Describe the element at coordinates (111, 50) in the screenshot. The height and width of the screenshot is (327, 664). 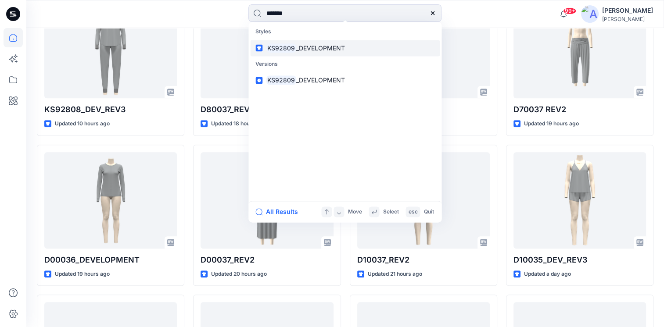
I see `a: KS92808_DEV_REV3` at that location.